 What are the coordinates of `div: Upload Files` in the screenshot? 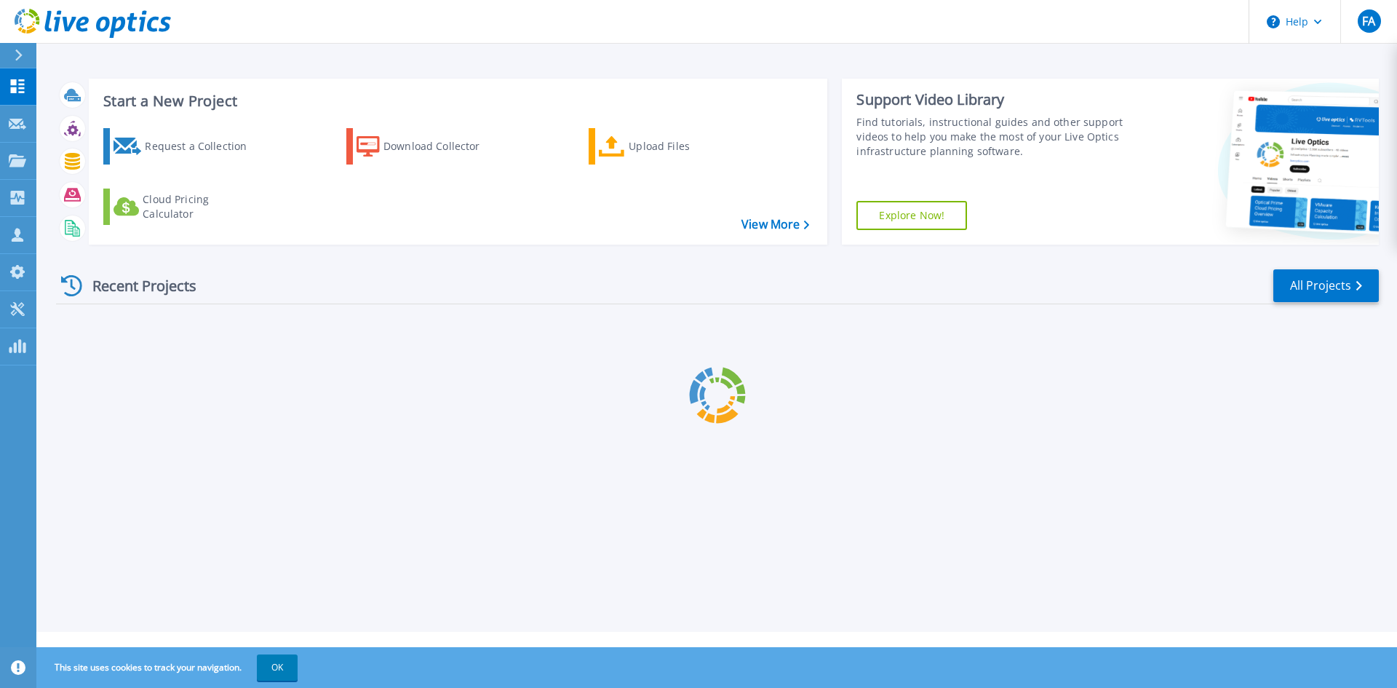 It's located at (687, 146).